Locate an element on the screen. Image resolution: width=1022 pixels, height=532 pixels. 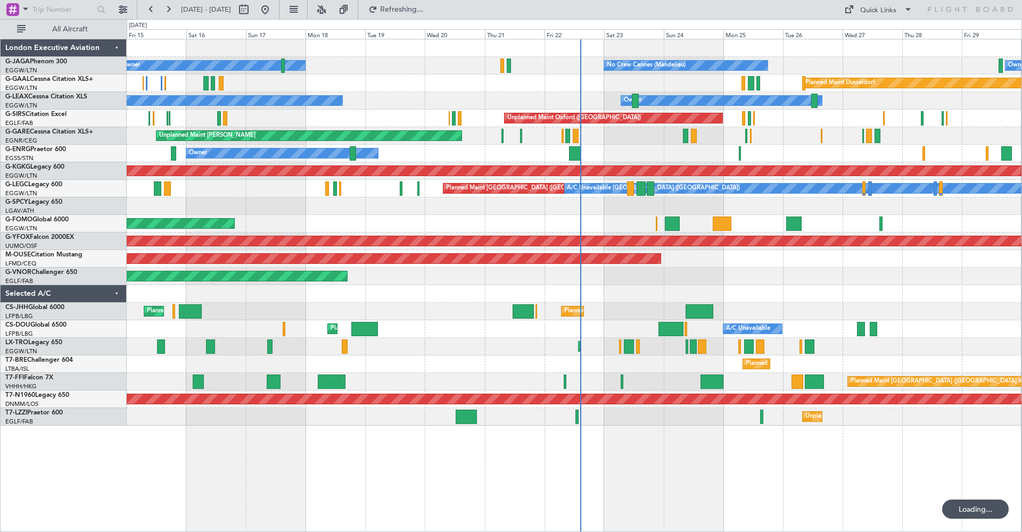
a: G-SPCYLegacy 650 is located at coordinates (34, 202).